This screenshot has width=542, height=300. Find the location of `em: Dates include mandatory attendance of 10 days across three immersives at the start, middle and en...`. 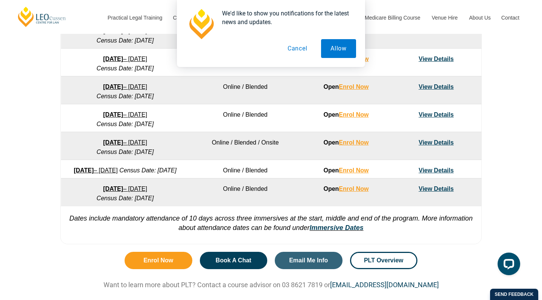

em: Dates include mandatory attendance of 10 days across three immersives at the start, middle and en... is located at coordinates (271, 223).